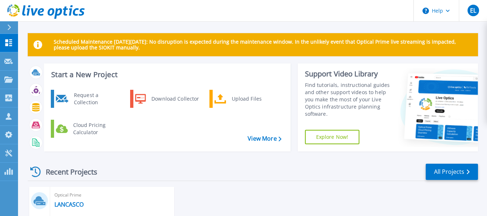  I want to click on a: Upload Files, so click(246, 99).